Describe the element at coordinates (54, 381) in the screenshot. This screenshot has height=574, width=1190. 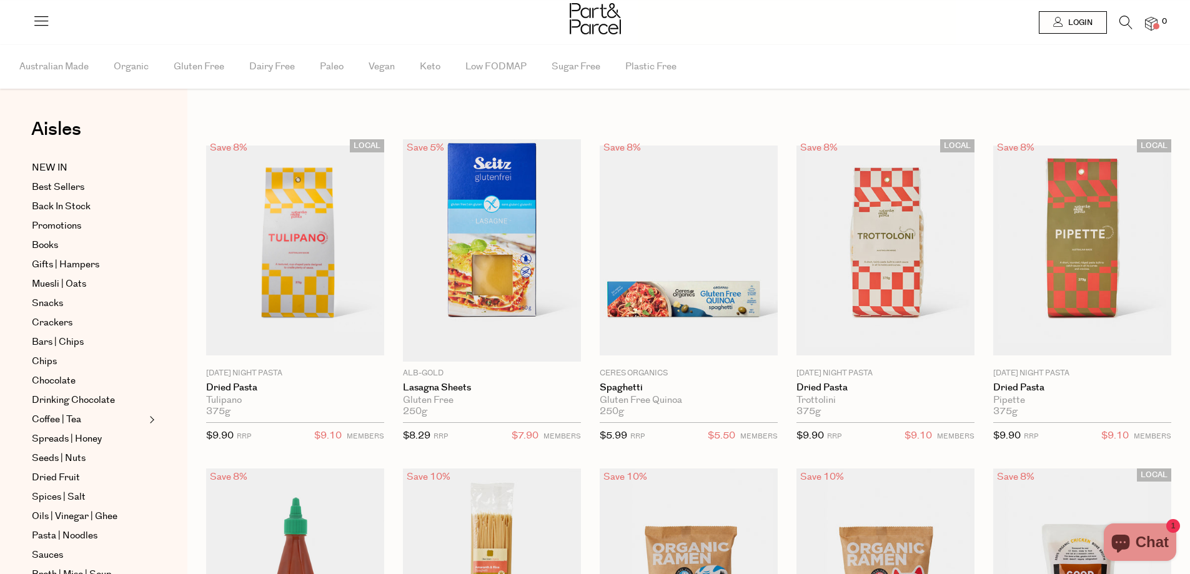
I see `span: Chocolate` at that location.